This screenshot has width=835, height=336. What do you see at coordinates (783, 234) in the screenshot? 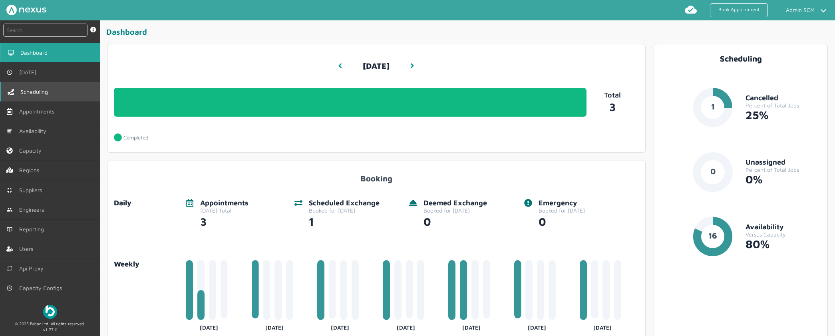
I see `div: Versus Capacity` at bounding box center [783, 234].